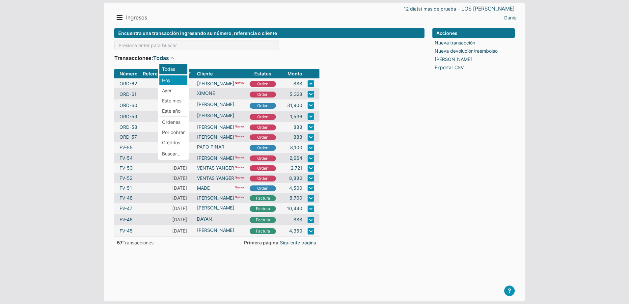 The height and width of the screenshot is (304, 629). Describe the element at coordinates (126, 188) in the screenshot. I see `a: FV-51` at that location.